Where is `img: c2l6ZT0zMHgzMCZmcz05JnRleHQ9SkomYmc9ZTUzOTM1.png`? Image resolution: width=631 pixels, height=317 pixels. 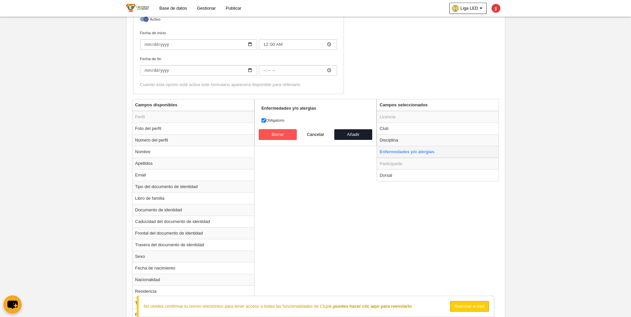
img: c2l6ZT0zMHgzMCZmcz05JnRleHQ9SkomYmc9ZTUzOTM1.png is located at coordinates (496, 8).